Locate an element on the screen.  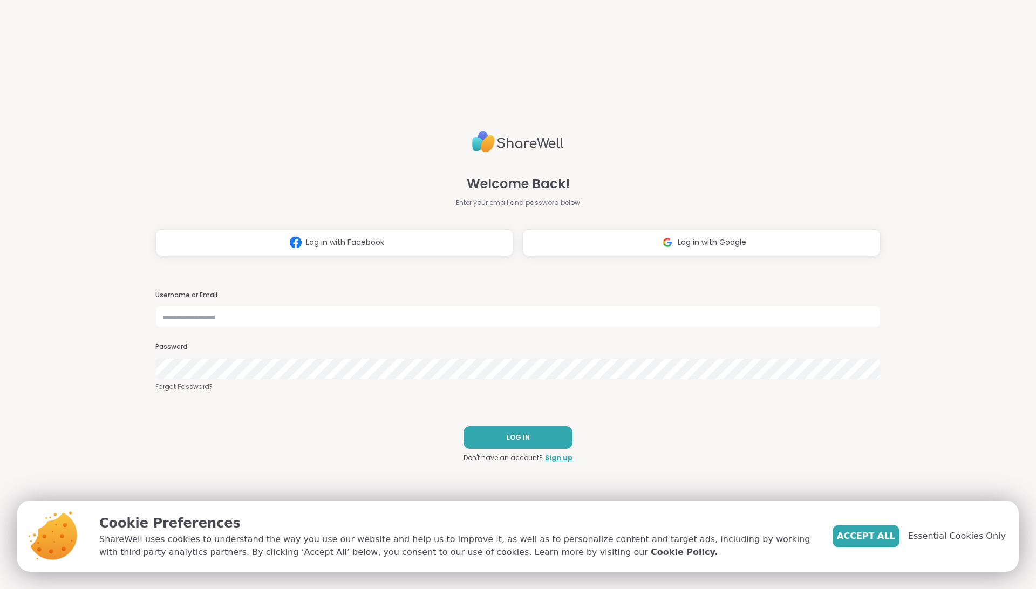
span: Enter your email and password below is located at coordinates (518, 203).